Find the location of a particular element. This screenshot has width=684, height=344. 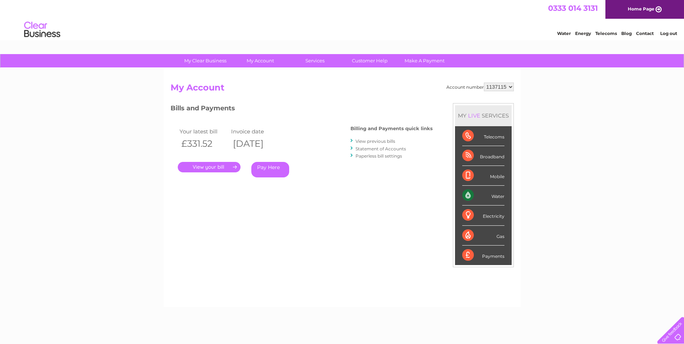

td: Your latest bill is located at coordinates (204, 131).